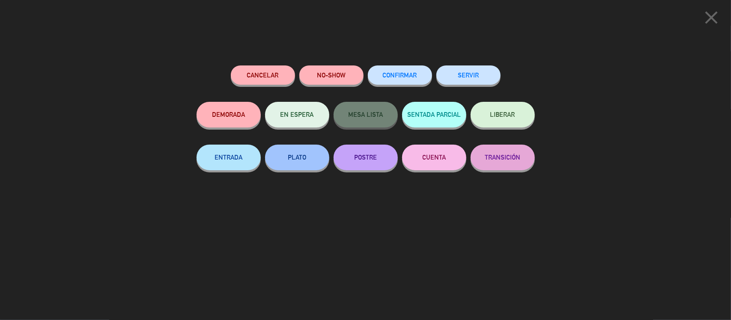 The width and height of the screenshot is (731, 320). I want to click on button: CUENTA, so click(434, 158).